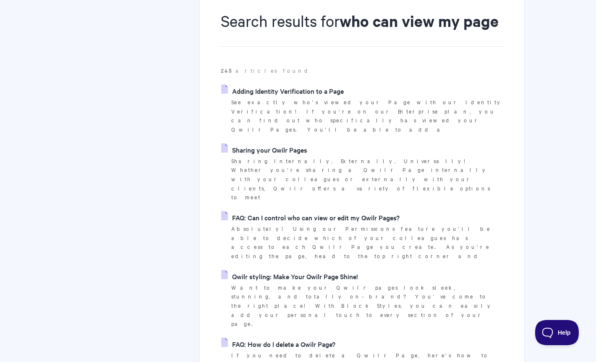  Describe the element at coordinates (367, 305) in the screenshot. I see `p: Want to make your Qwilr pages look sleek, stunning, and totally on-brand? You’ve come to the righ...` at that location.